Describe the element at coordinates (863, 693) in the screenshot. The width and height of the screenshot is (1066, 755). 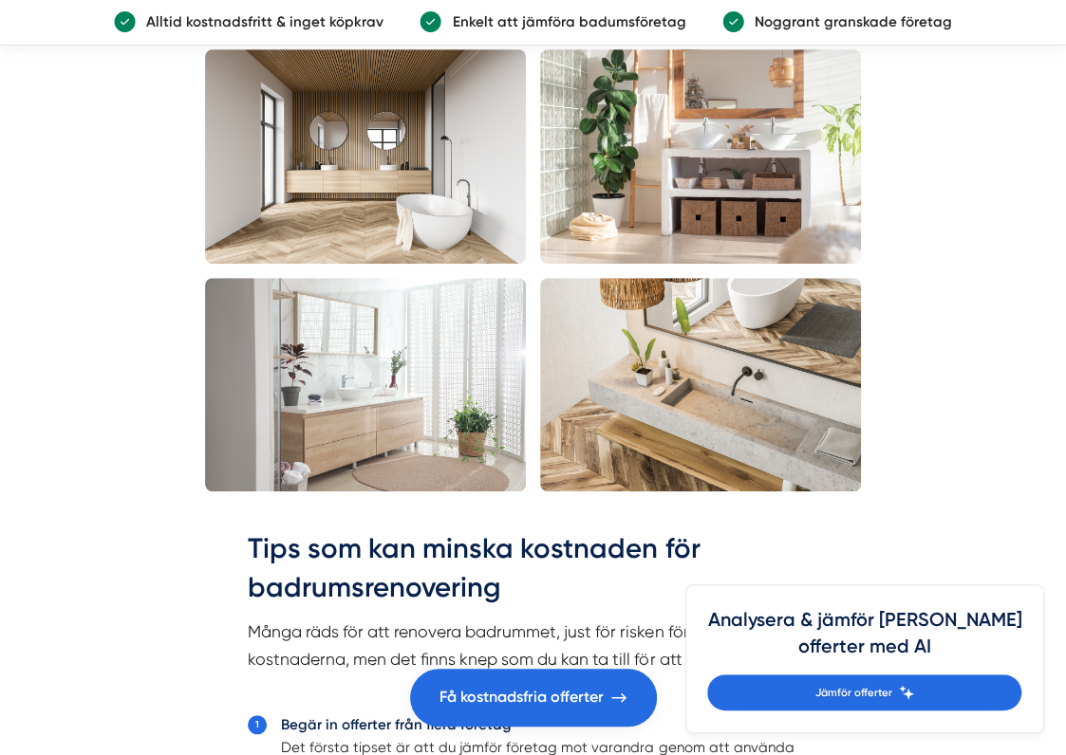
I see `a: Jämför offerter` at that location.